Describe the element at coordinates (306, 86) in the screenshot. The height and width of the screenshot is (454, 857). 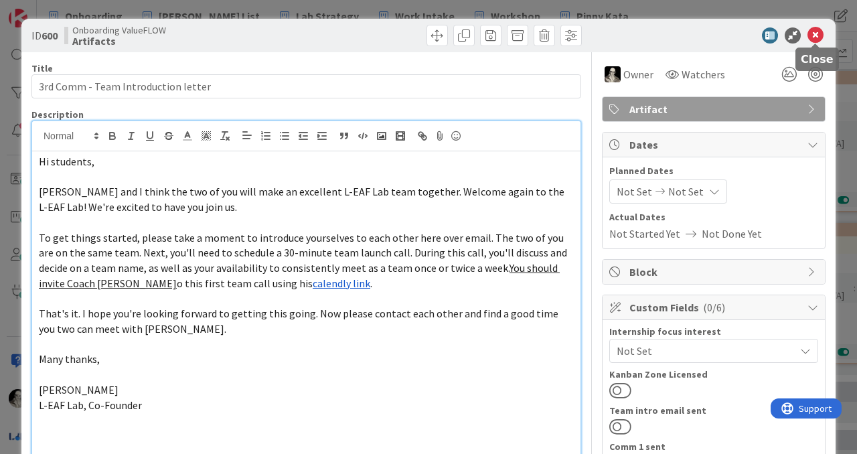
I see `input: type card name here...` at that location.